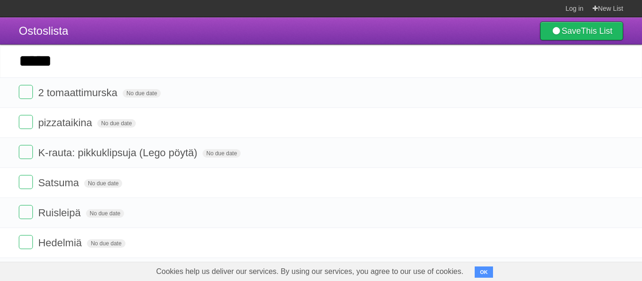 The width and height of the screenshot is (642, 281). What do you see at coordinates (61, 213) in the screenshot?
I see `span: Ruisleipä` at bounding box center [61, 213].